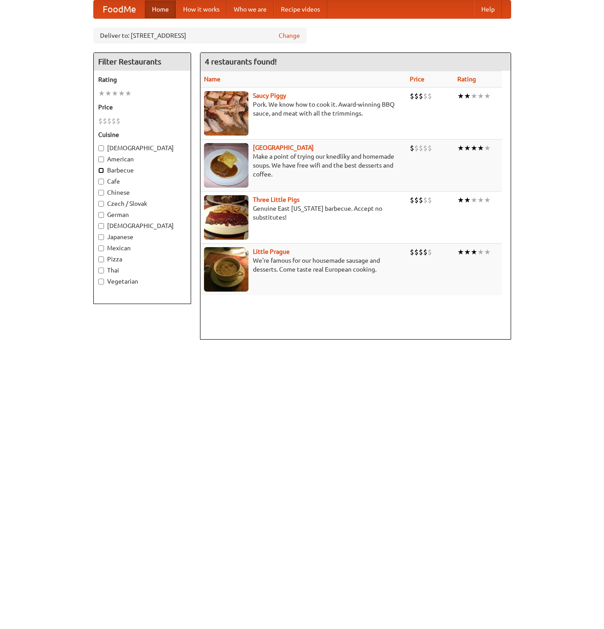  What do you see at coordinates (142, 237) in the screenshot?
I see `label: Japanese` at bounding box center [142, 237].